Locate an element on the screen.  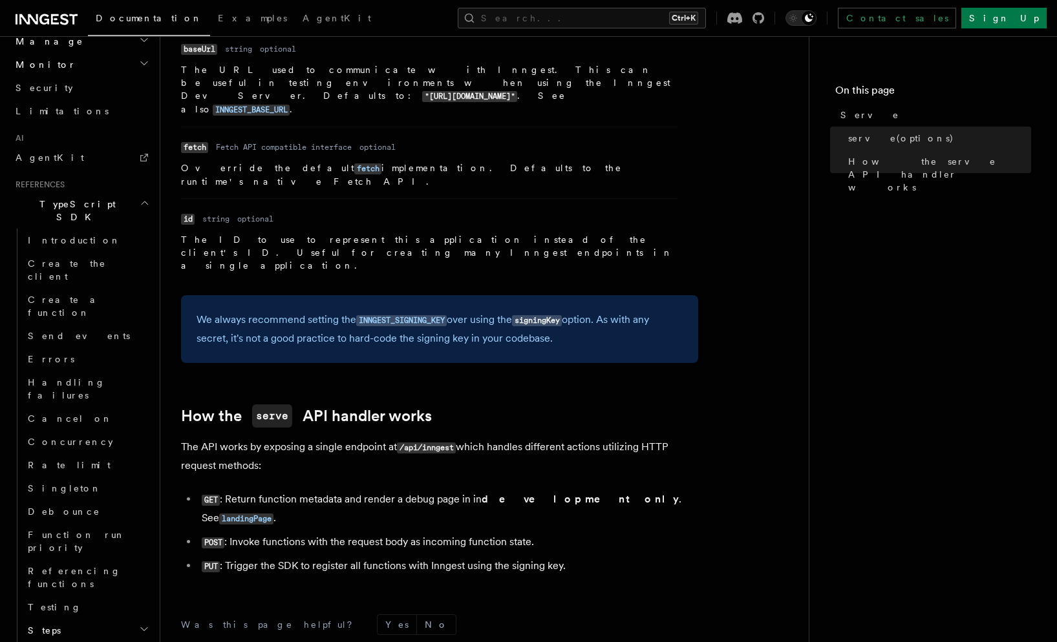
button: Monitor is located at coordinates (81, 65).